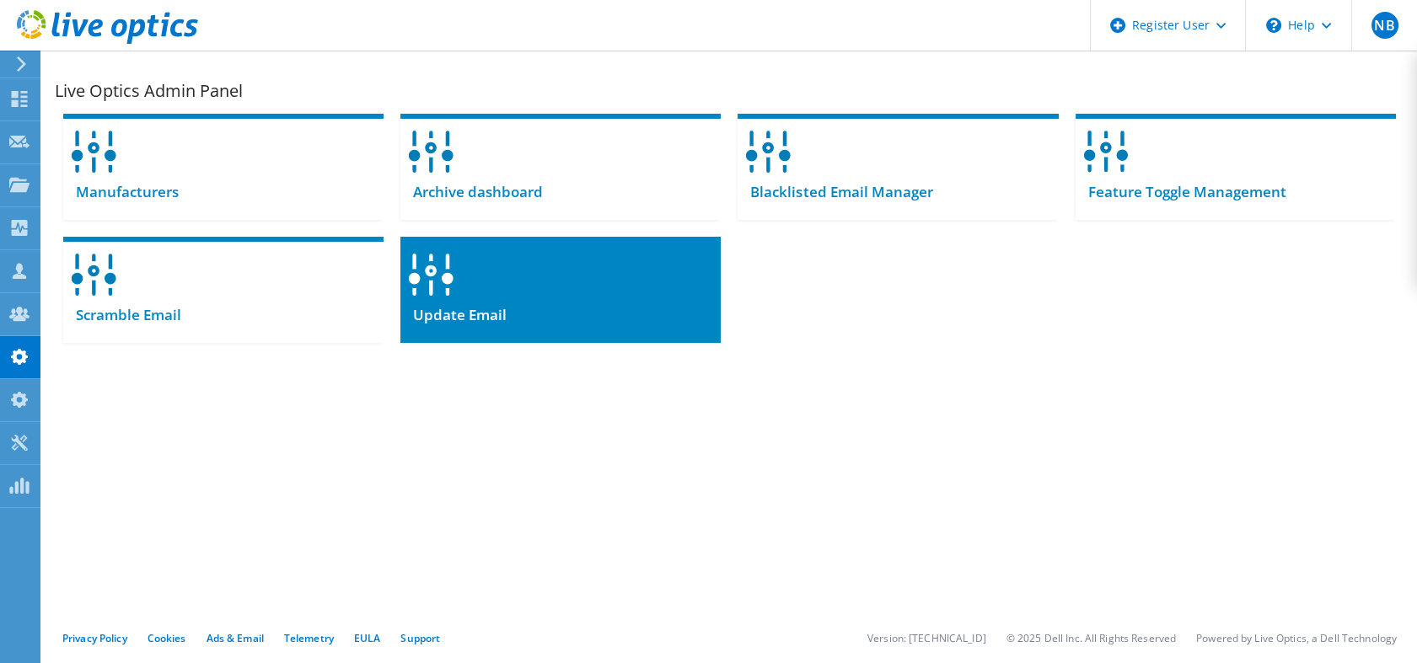 The image size is (1417, 663). Describe the element at coordinates (122, 315) in the screenshot. I see `span: Scramble Email` at that location.